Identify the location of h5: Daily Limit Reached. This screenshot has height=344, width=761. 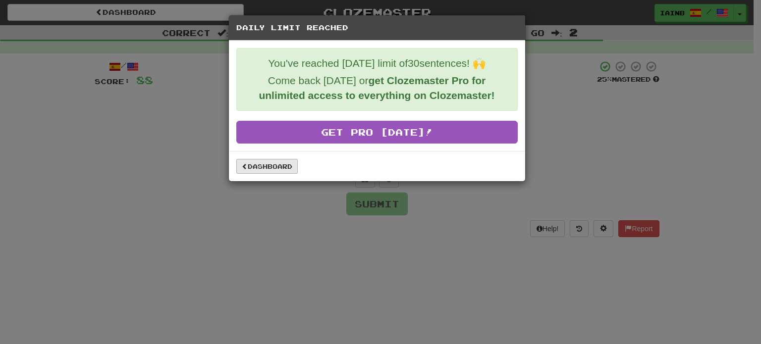
(377, 28).